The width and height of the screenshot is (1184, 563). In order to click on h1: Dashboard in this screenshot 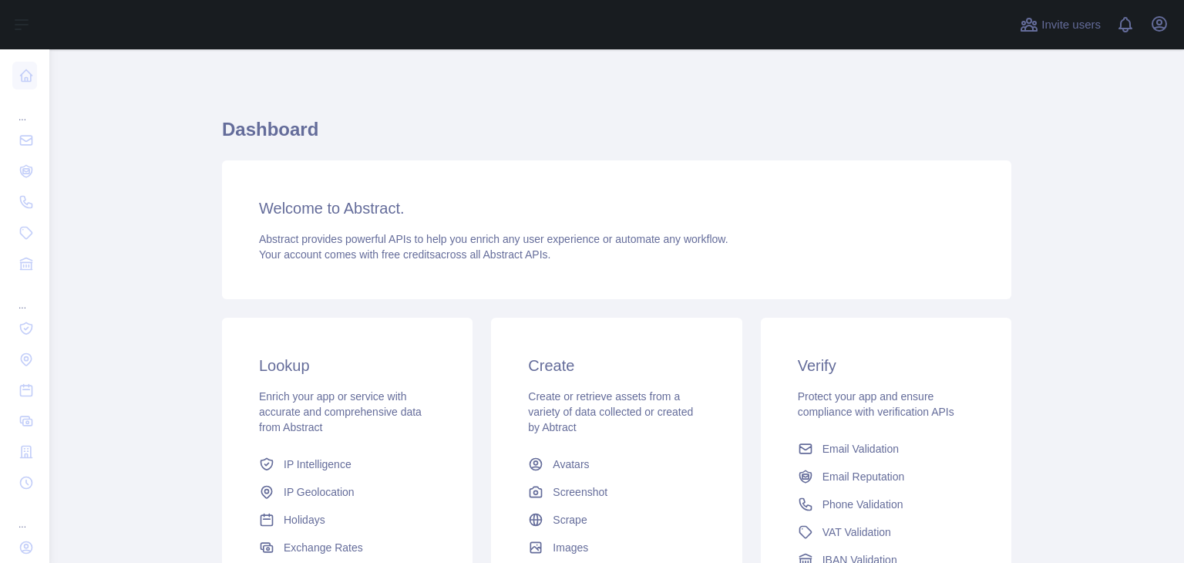, I will do `click(617, 136)`.